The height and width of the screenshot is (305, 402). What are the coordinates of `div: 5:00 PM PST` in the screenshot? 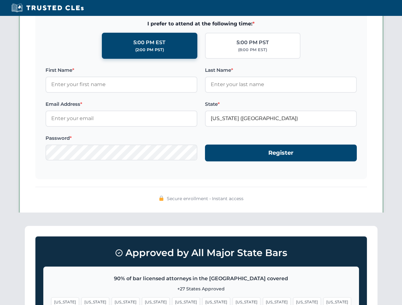 It's located at (253, 43).